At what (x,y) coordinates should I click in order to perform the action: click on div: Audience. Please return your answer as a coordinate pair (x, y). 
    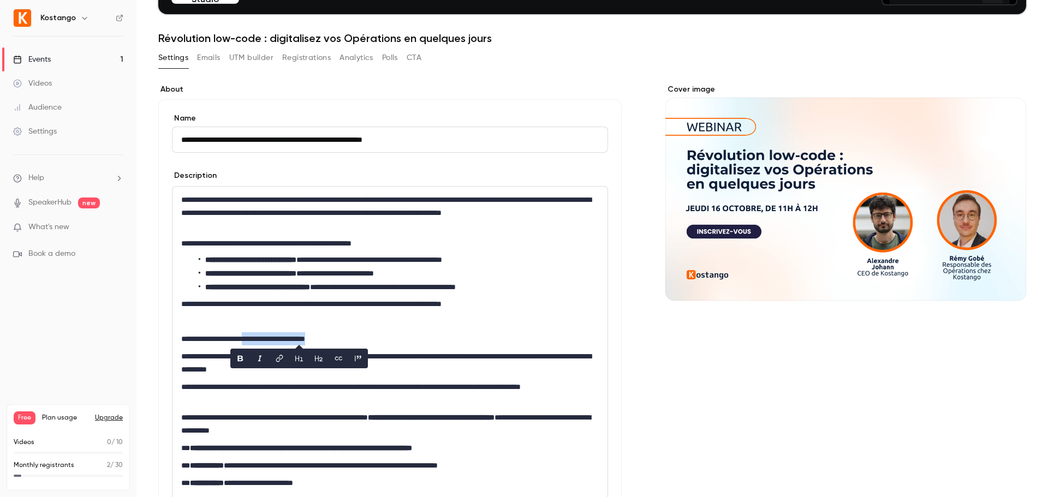
    Looking at the image, I should click on (37, 108).